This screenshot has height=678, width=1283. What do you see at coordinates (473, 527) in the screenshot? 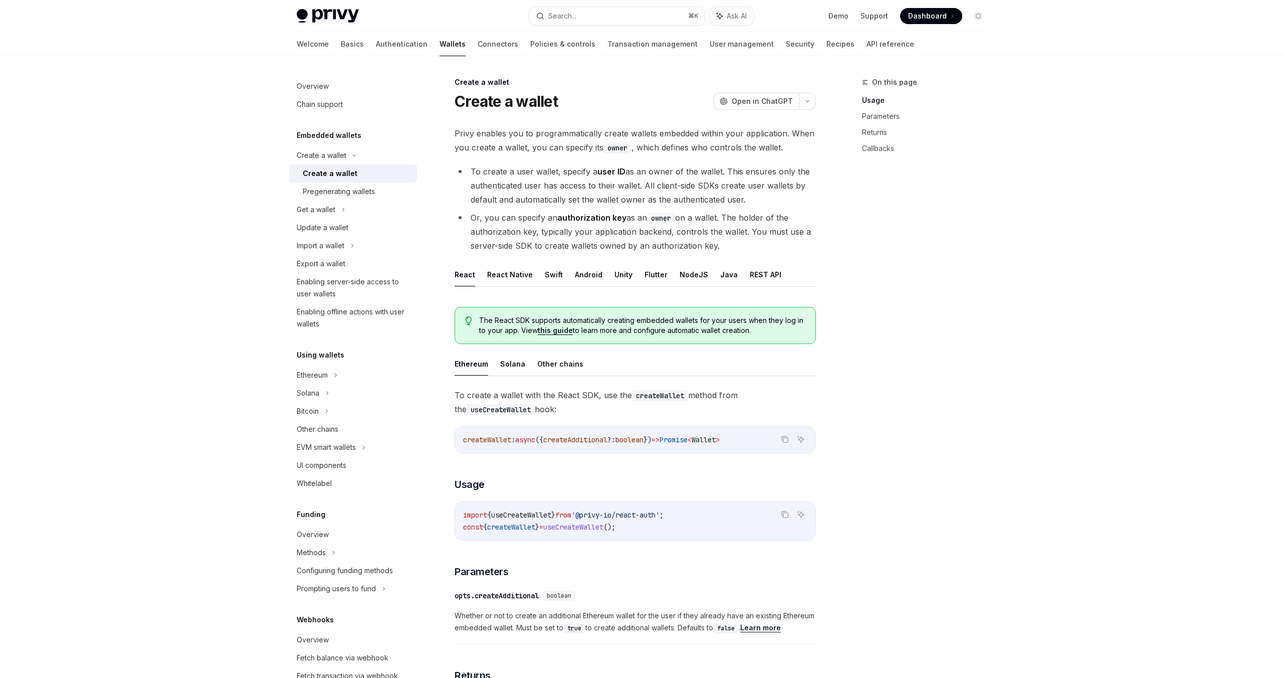
I see `span: const` at bounding box center [473, 527].